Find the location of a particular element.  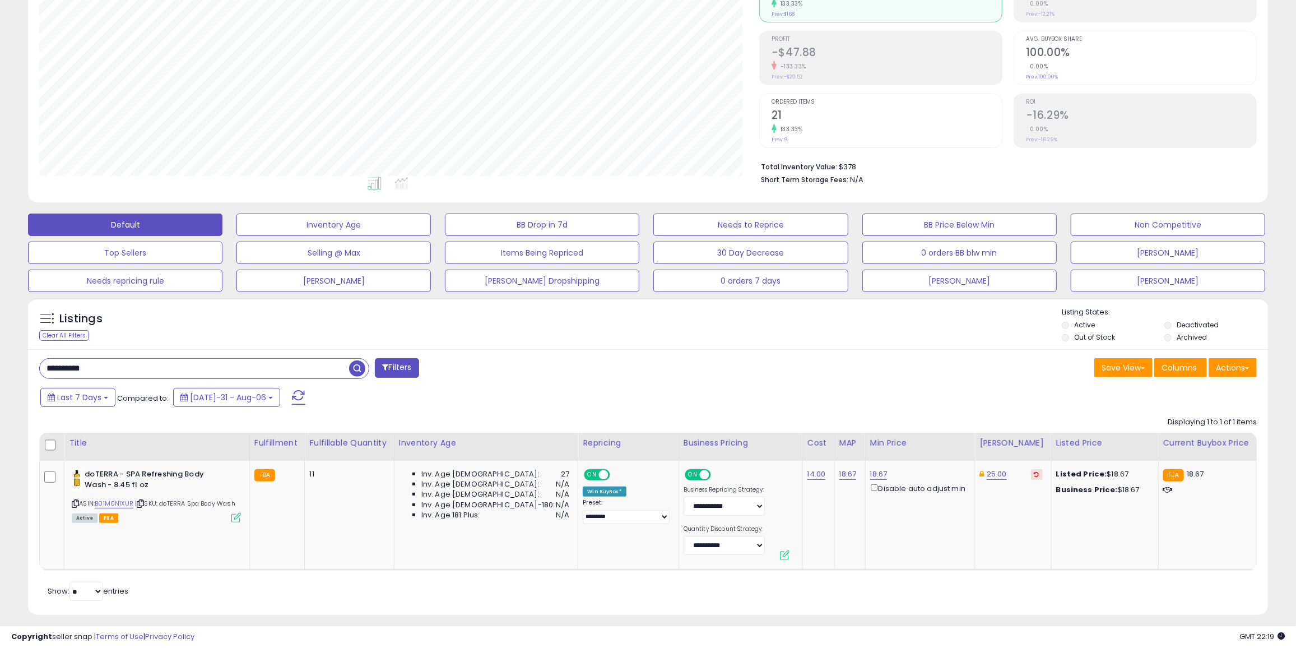

span: FBA is located at coordinates (109, 518).